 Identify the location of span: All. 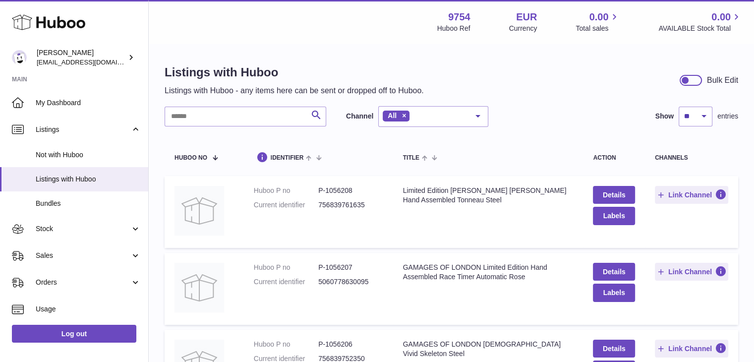
(392, 115).